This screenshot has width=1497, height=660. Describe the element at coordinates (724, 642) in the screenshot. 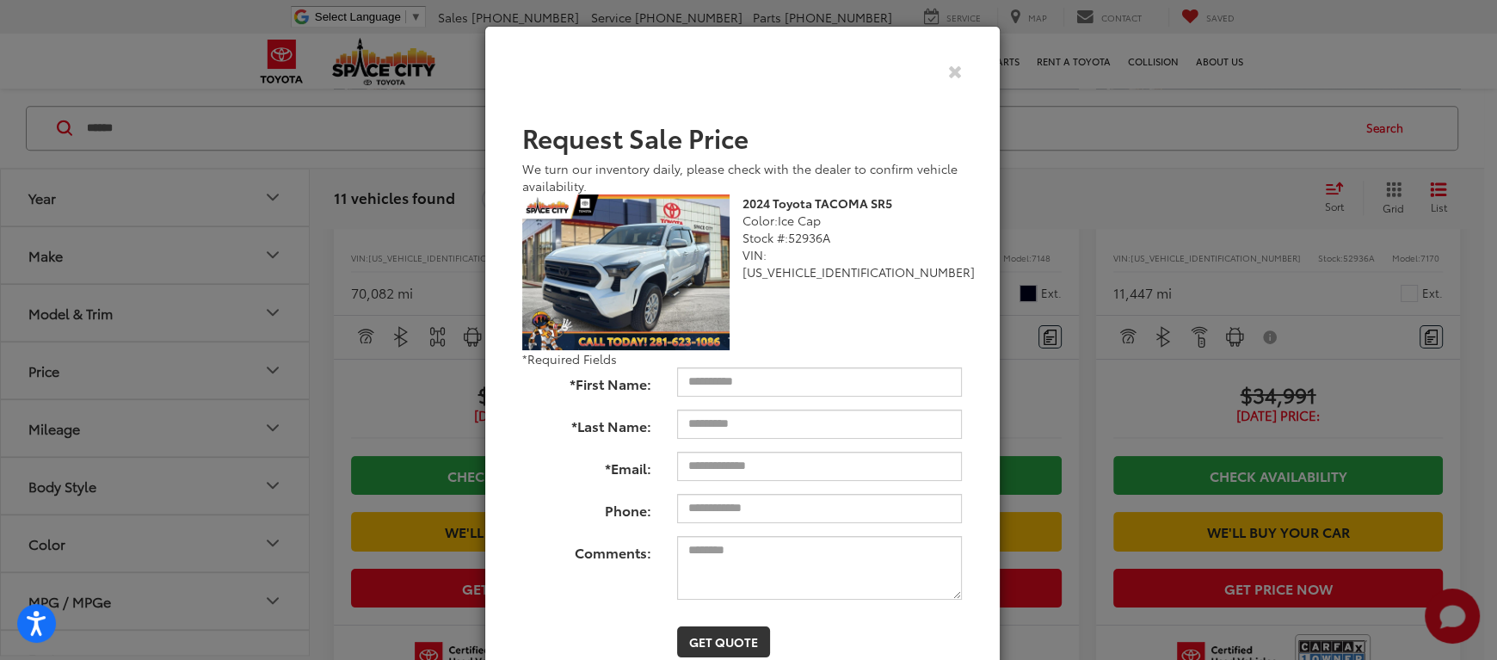

I see `button: Get Quote` at that location.